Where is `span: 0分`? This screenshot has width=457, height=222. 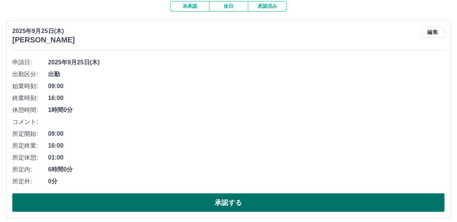
span: 0分 is located at coordinates (246, 182).